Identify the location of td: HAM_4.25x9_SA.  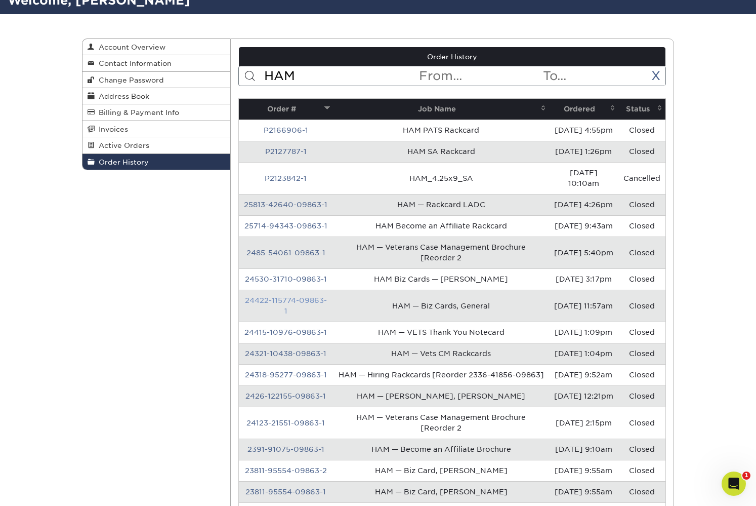
(441, 178).